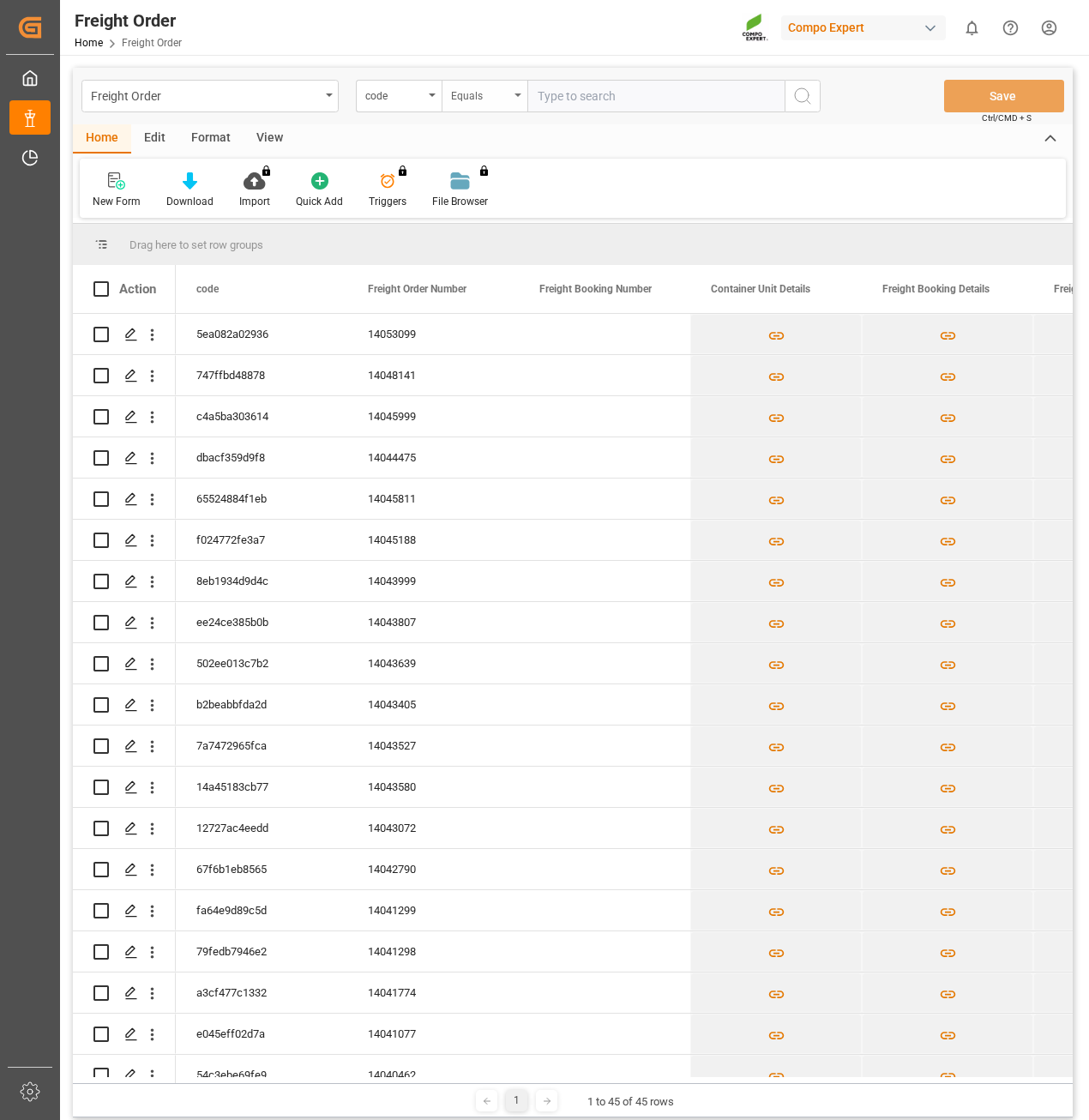  Describe the element at coordinates (88, 43) in the screenshot. I see `a: Home` at that location.